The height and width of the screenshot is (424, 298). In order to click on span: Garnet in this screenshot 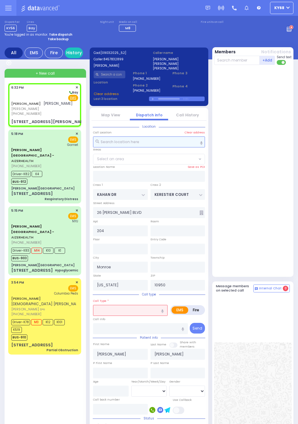, I will do `click(73, 145)`.